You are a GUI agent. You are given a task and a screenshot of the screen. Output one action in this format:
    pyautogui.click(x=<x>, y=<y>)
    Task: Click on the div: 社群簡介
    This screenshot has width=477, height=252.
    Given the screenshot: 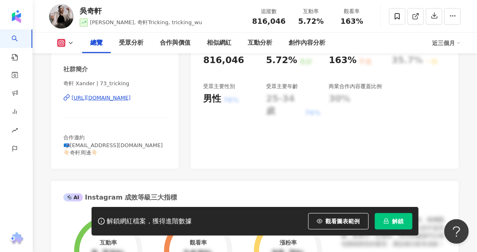 What is the action you would take?
    pyautogui.click(x=76, y=69)
    